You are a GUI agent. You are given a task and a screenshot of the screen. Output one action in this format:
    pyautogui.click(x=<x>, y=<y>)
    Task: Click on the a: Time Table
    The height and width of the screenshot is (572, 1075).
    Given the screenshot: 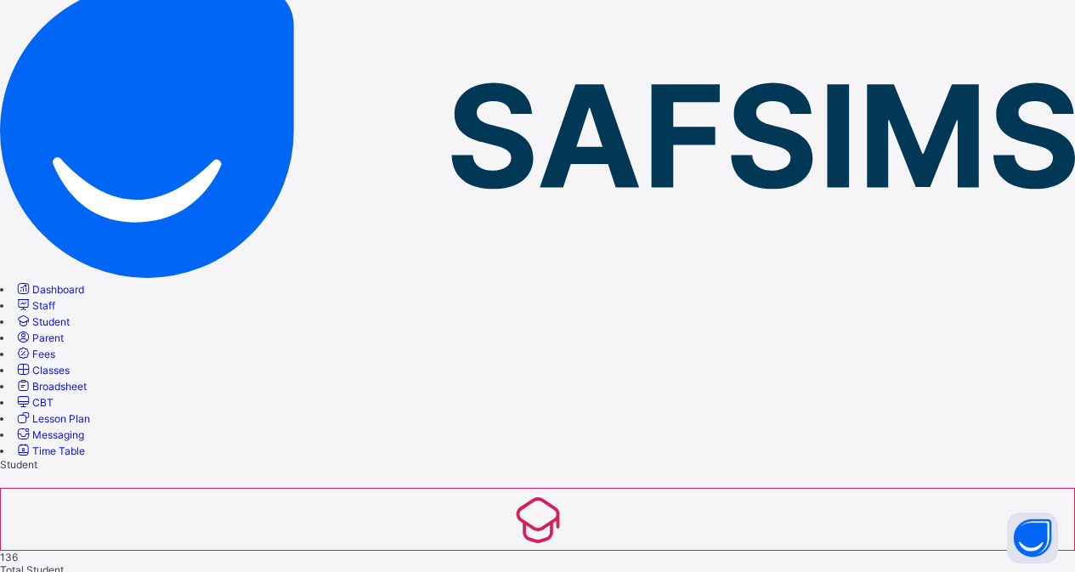 What is the action you would take?
    pyautogui.click(x=49, y=451)
    